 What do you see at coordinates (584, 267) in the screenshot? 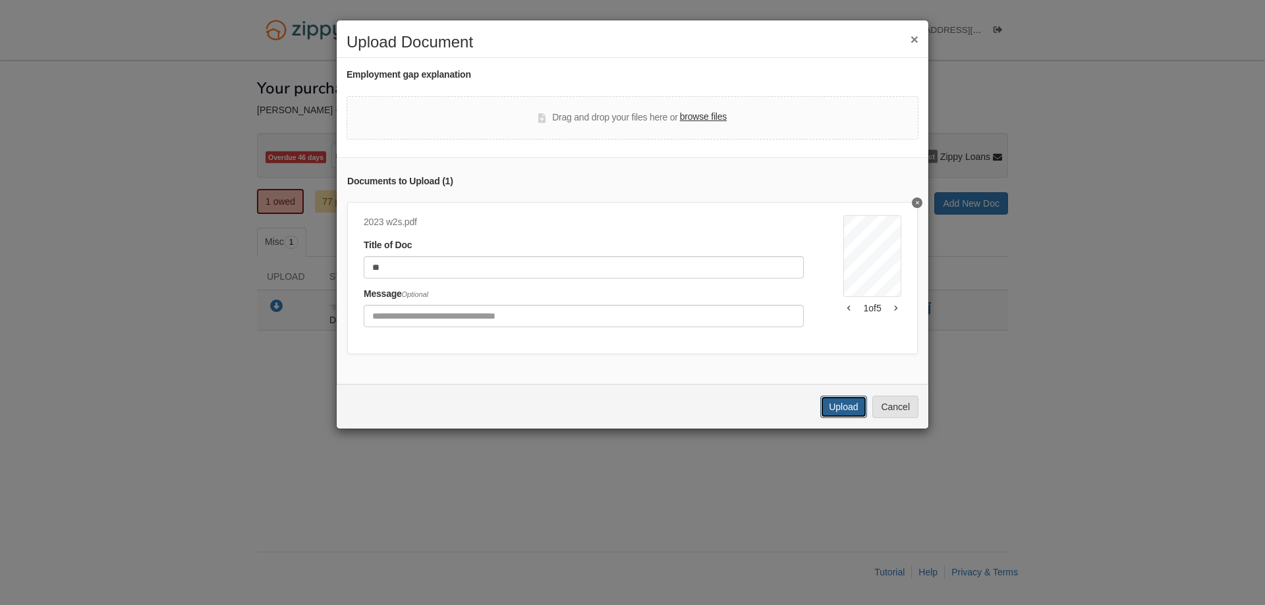
I see `input: Document Title` at bounding box center [584, 267].